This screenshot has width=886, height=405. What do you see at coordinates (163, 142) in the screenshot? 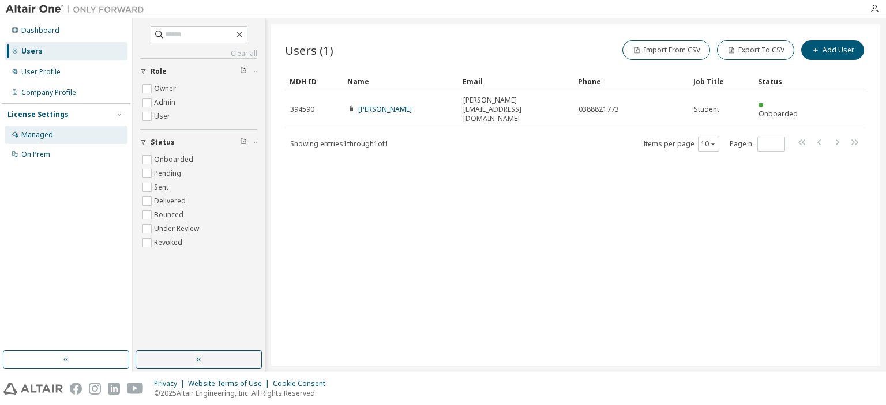
I see `span: Status` at bounding box center [163, 142].